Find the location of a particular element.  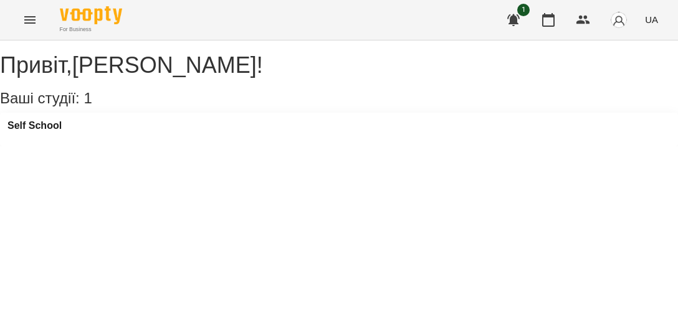

a: Self School is located at coordinates (34, 126).